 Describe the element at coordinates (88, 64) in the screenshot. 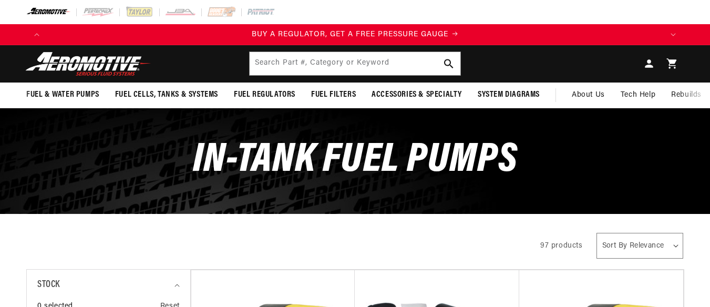

I see `img: Aeromotive` at that location.